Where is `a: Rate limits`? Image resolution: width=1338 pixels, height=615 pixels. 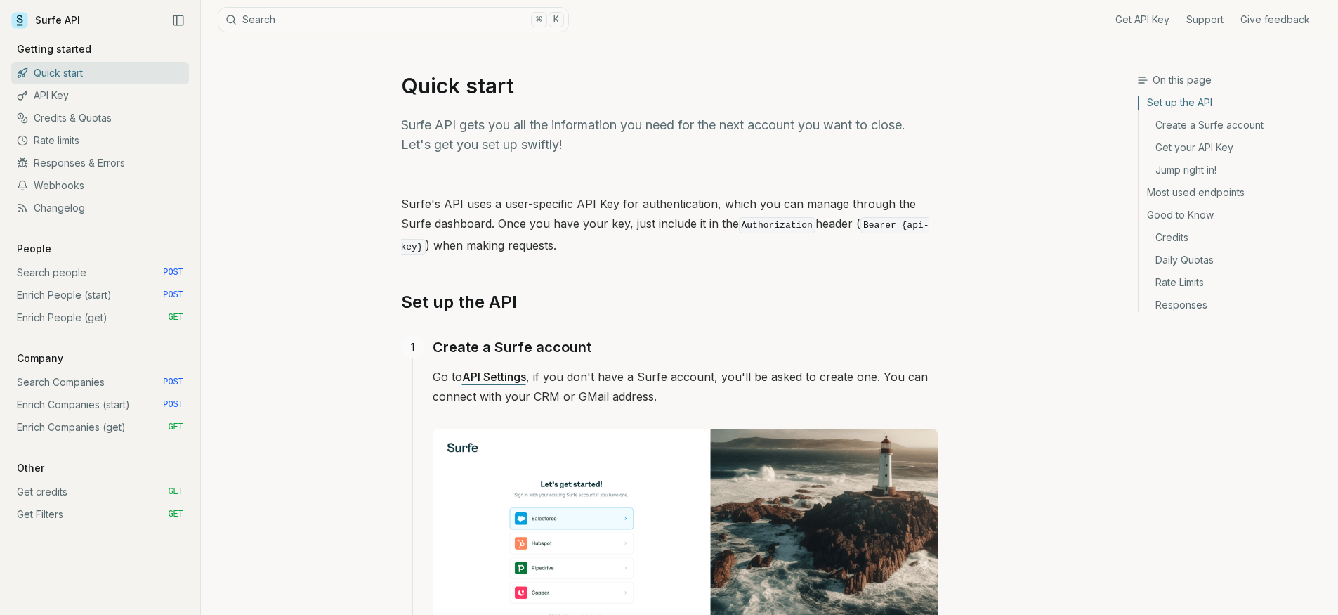
a: Rate limits is located at coordinates (100, 141).